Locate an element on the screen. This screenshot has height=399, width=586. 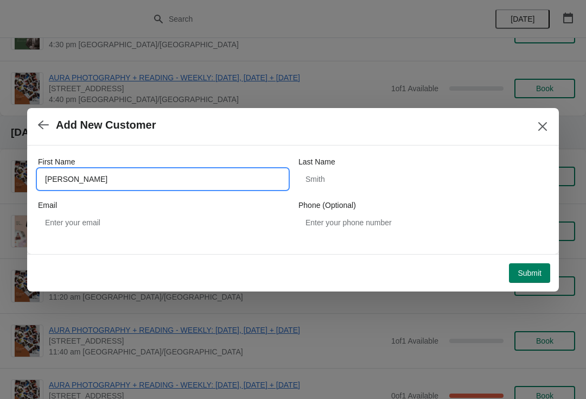
input: John is located at coordinates (163, 179).